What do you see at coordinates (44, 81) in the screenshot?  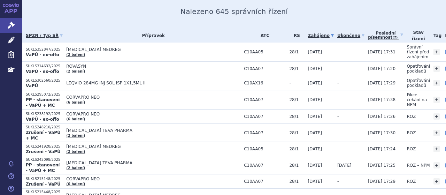 I see `p: SUKLS302560/2025` at bounding box center [44, 81].